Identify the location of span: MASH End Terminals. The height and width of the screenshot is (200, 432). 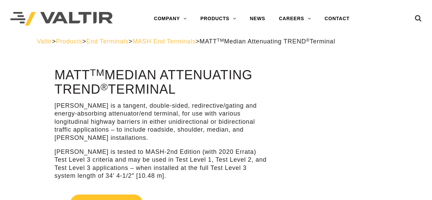
(164, 41).